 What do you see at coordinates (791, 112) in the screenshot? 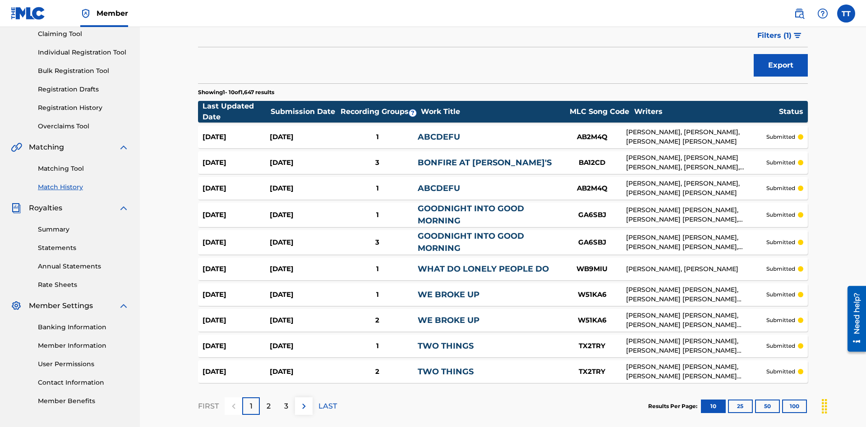
I see `div: Status` at bounding box center [791, 112].